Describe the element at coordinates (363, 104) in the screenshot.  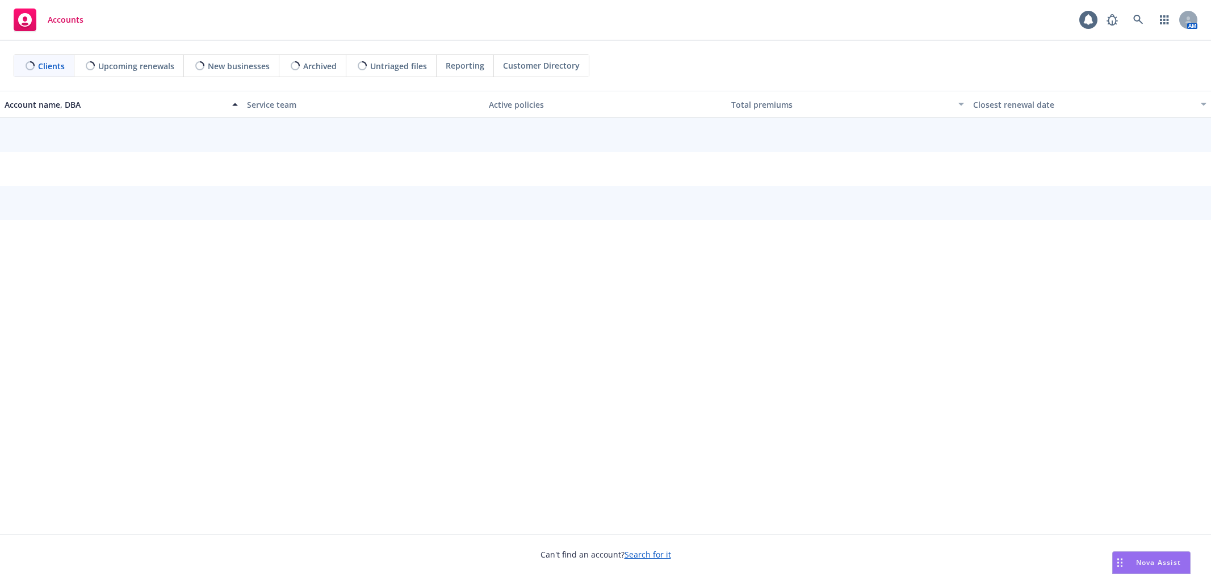
I see `button: Service team` at that location.